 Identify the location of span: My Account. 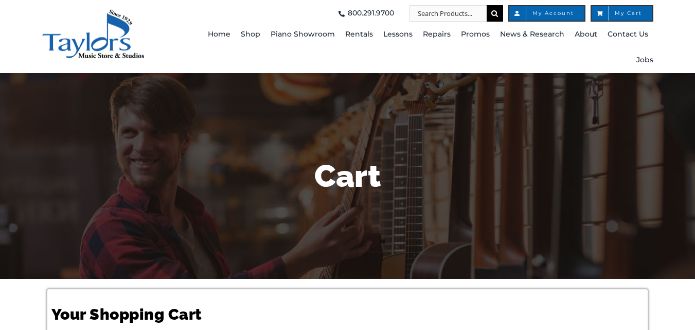
(547, 13).